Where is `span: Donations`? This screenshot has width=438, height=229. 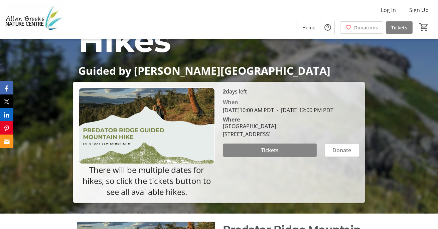 span: Donations is located at coordinates (365, 27).